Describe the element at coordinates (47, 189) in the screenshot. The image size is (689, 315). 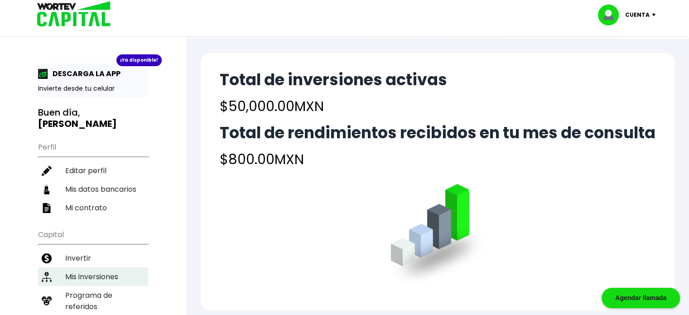
I see `img: datos-icon.10cf9172.svg` at that location.